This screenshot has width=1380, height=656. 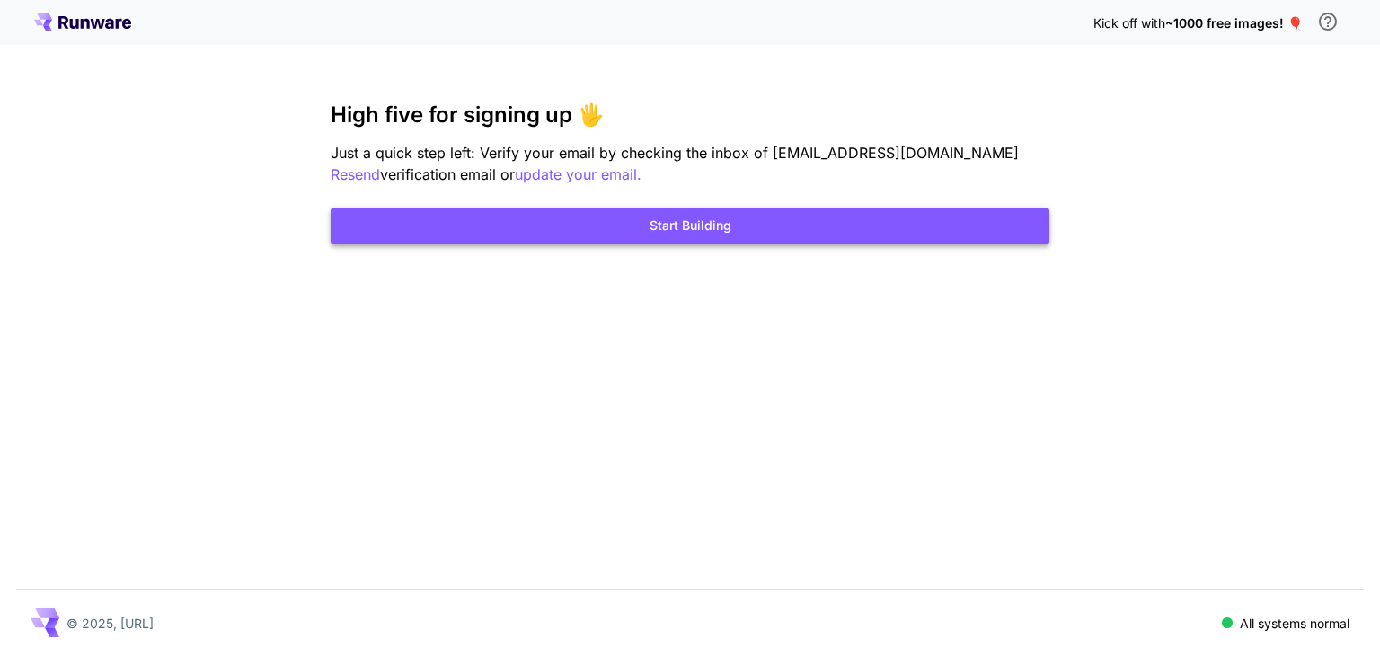 I want to click on p: update your email., so click(x=578, y=174).